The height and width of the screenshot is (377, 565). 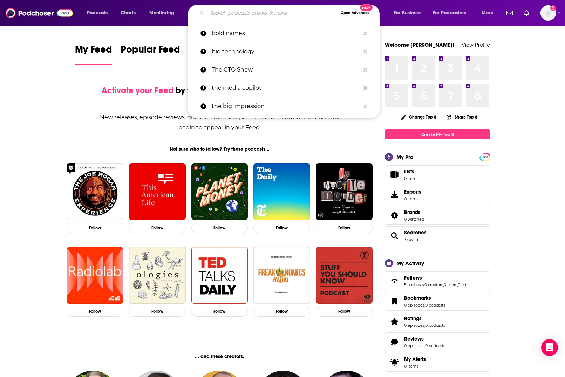 I want to click on p: the media copilot, so click(x=286, y=88).